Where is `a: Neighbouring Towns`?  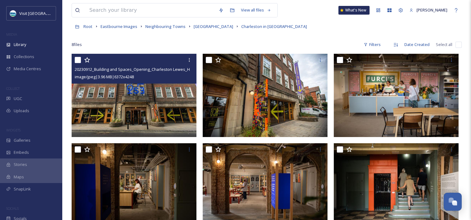
a: Neighbouring Towns is located at coordinates (165, 26).